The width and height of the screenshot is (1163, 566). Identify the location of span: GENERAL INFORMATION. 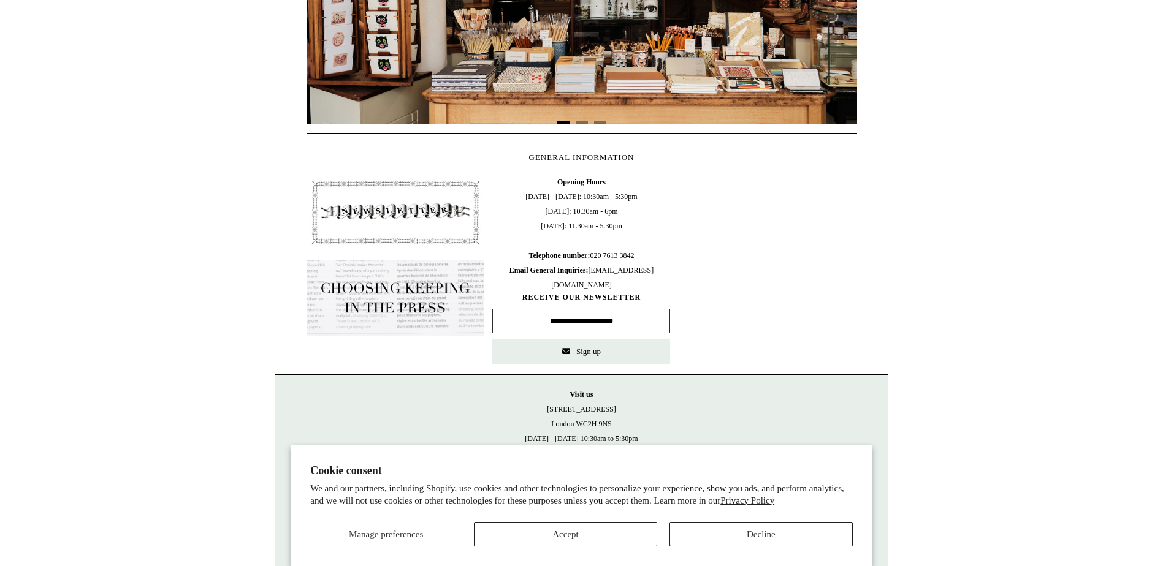
(582, 157).